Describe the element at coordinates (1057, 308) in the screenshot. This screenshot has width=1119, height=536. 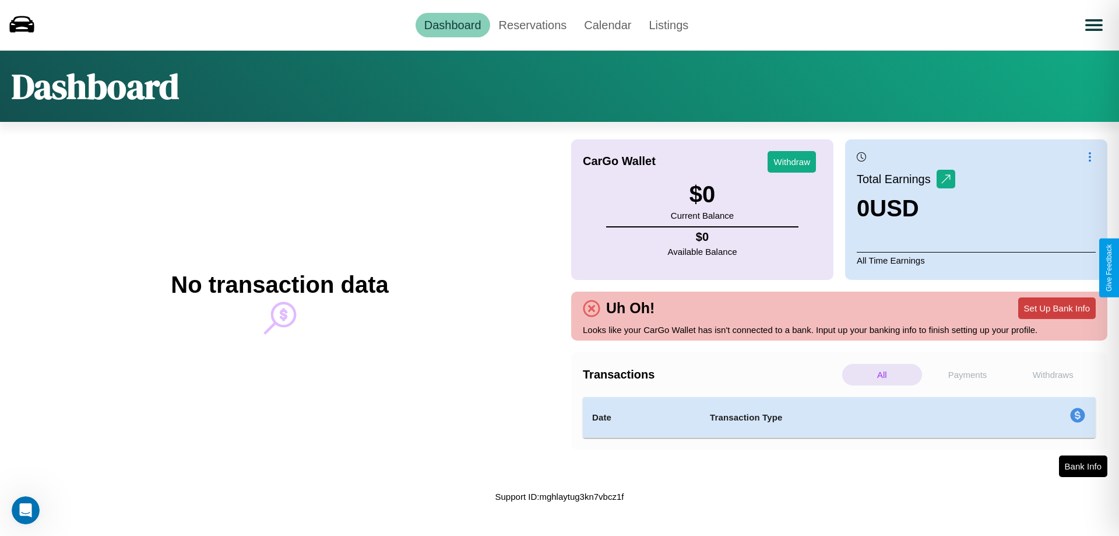
I see `button: Set Up Bank Info` at that location.